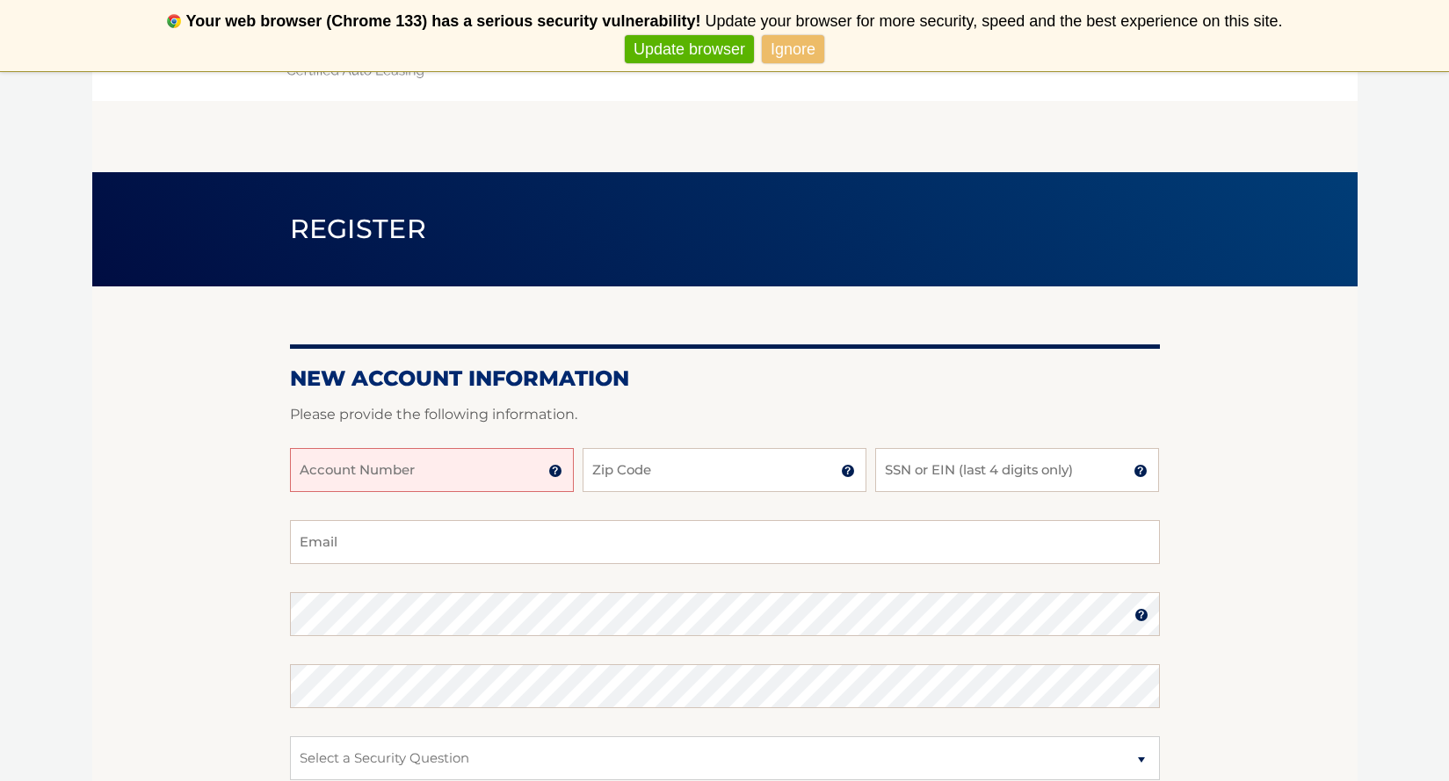 This screenshot has width=1449, height=781. I want to click on a: Ignore, so click(793, 49).